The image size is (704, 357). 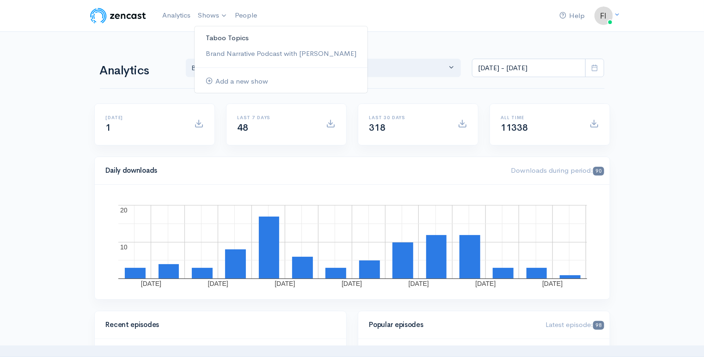 I want to click on h4: Recent episodes, so click(x=218, y=325).